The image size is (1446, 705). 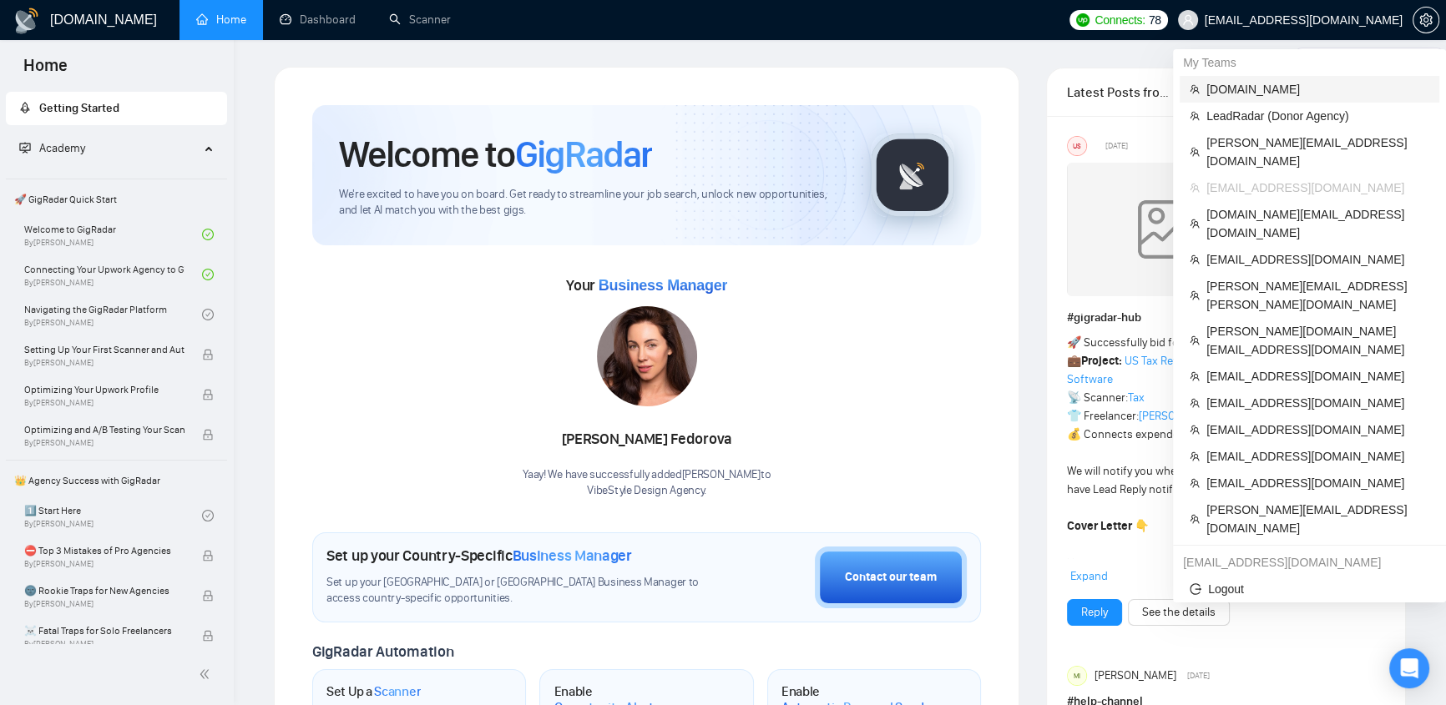 I want to click on div: oleksii.b@gigradar.io, so click(x=1309, y=563).